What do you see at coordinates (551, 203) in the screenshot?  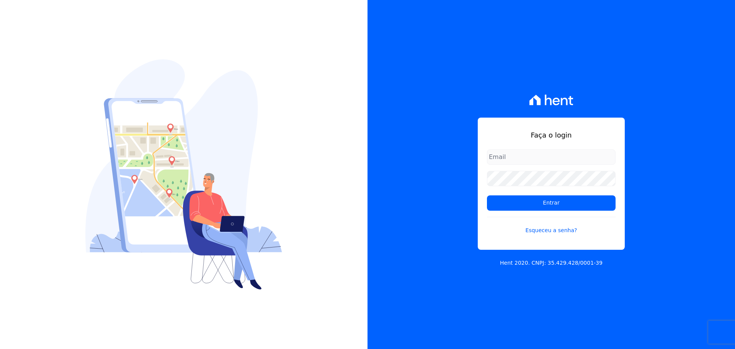 I see `input: Entrar` at bounding box center [551, 203].